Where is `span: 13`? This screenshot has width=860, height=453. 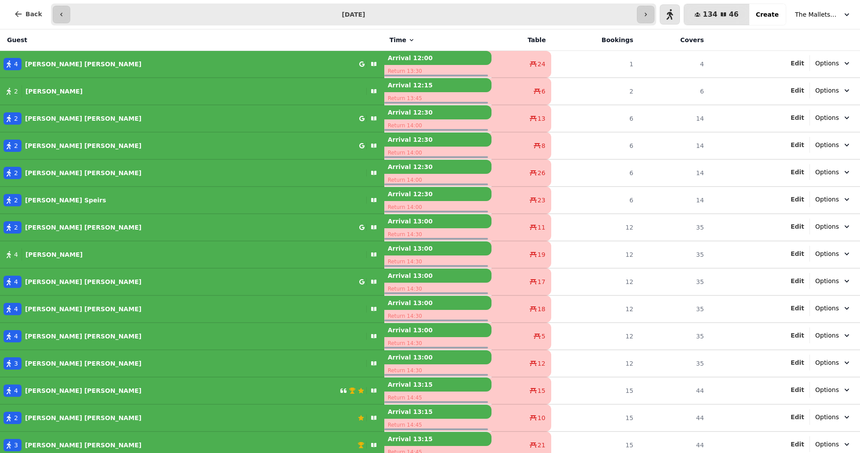 span: 13 is located at coordinates (541, 119).